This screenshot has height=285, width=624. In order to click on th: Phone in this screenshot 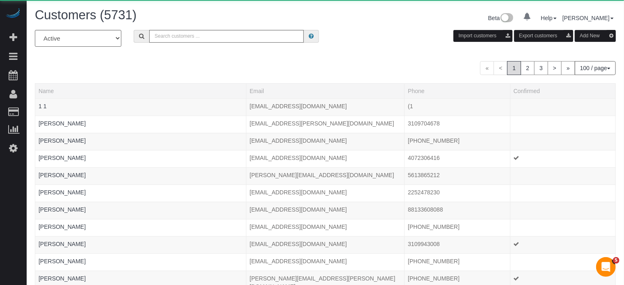, I will do `click(457, 91)`.